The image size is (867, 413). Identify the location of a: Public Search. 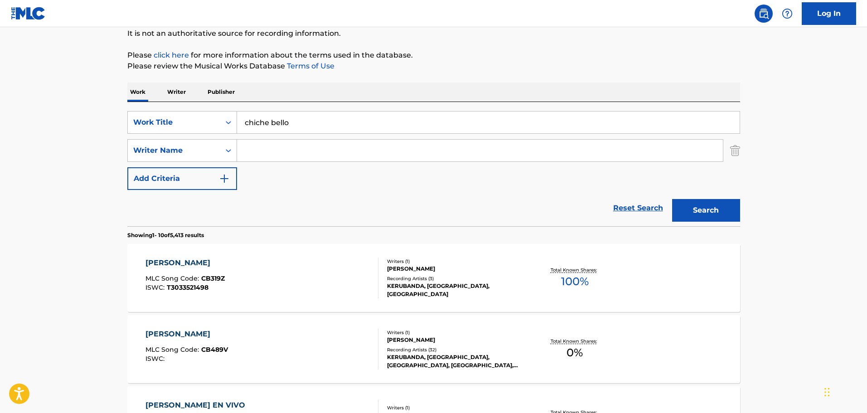
(763, 14).